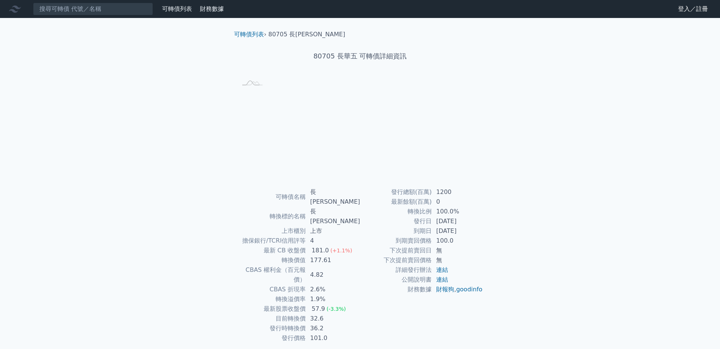  I want to click on input: 搜尋可轉債 代號／名稱, so click(93, 9).